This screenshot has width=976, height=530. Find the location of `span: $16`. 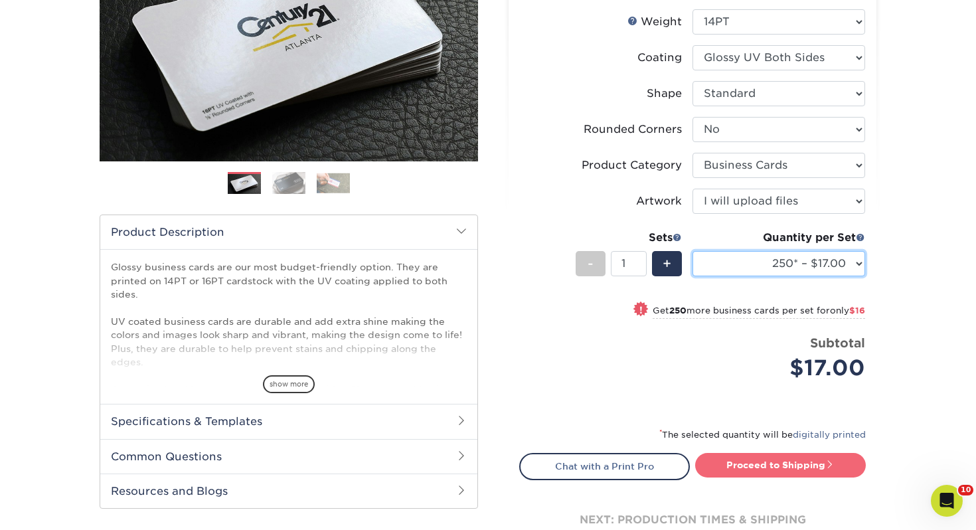

span: $16 is located at coordinates (857, 310).